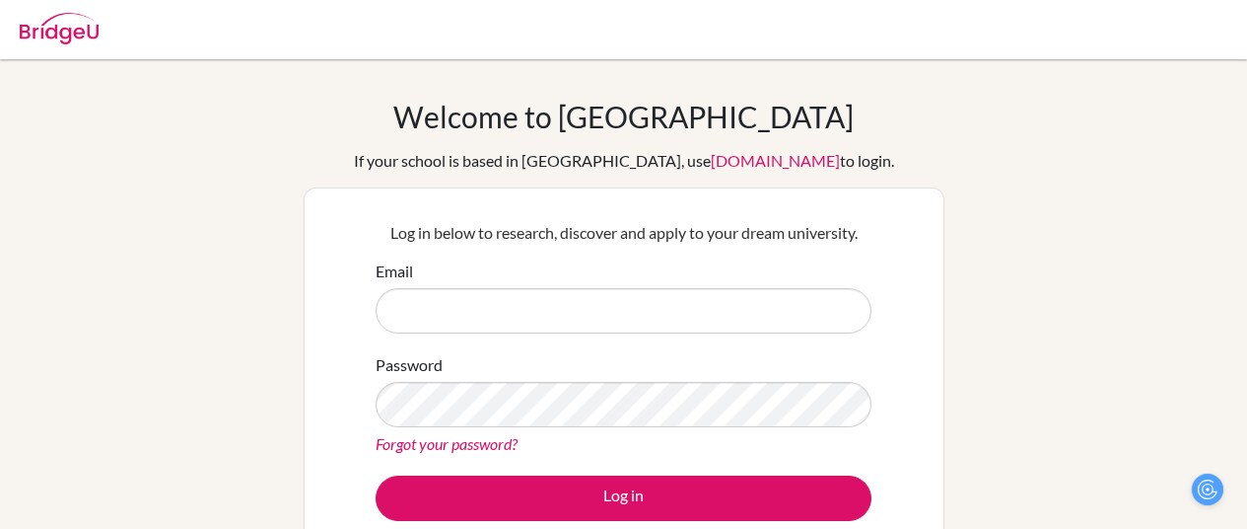 The image size is (1247, 529). Describe the element at coordinates (623, 233) in the screenshot. I see `p: Log in below to research, discover and apply to your dream university.` at that location.